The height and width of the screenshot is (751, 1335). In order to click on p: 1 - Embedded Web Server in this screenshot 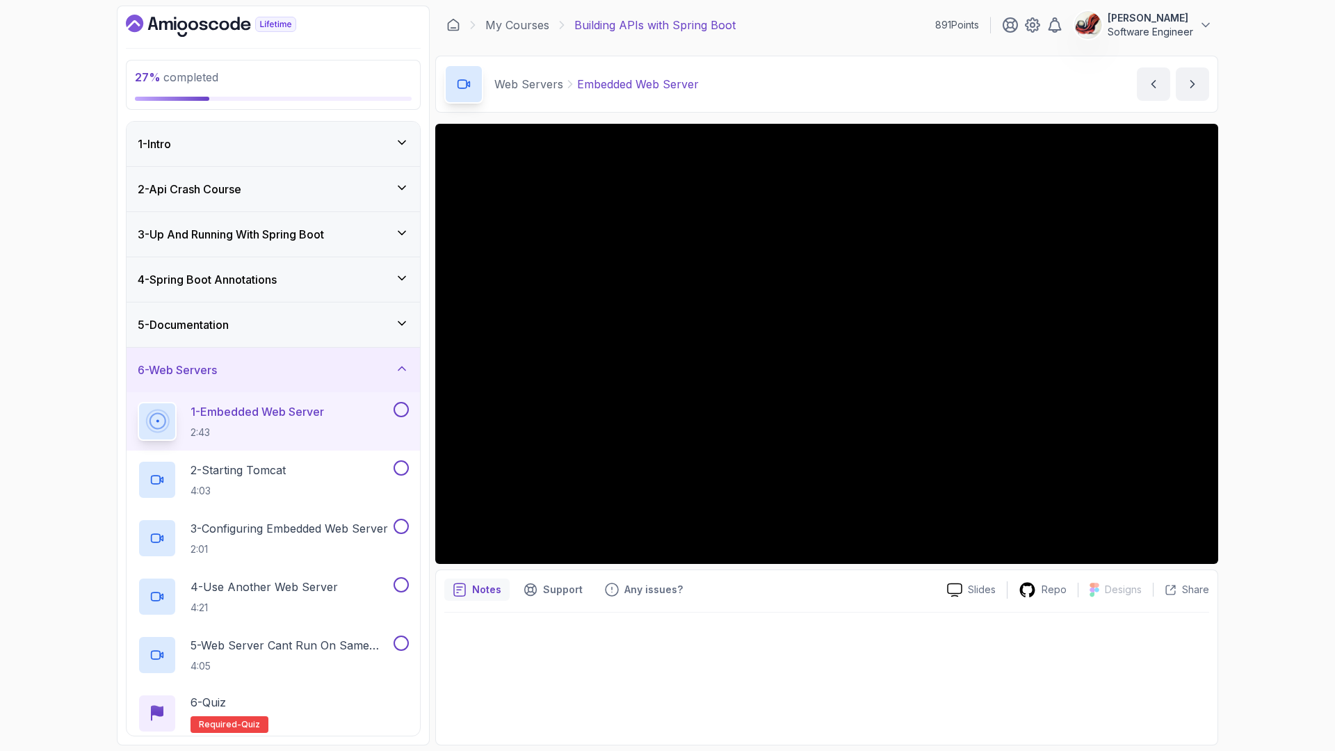, I will do `click(257, 412)`.